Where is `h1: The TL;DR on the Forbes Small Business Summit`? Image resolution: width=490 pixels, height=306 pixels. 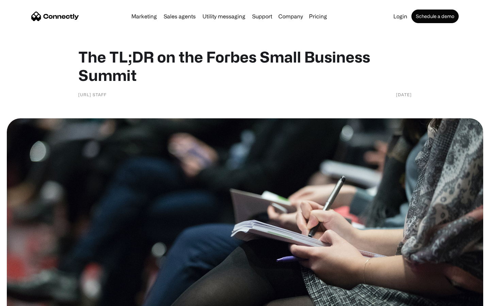
h1: The TL;DR on the Forbes Small Business Summit is located at coordinates (245, 66).